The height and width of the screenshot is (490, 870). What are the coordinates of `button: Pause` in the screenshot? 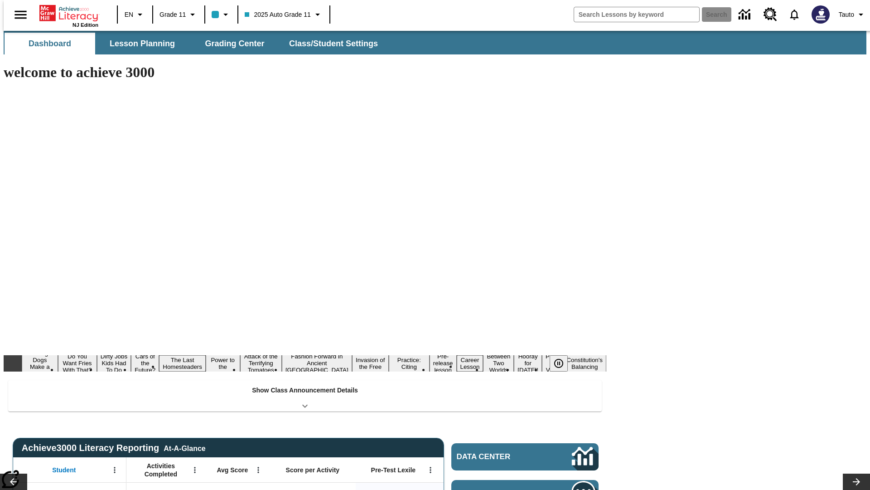 It's located at (559, 363).